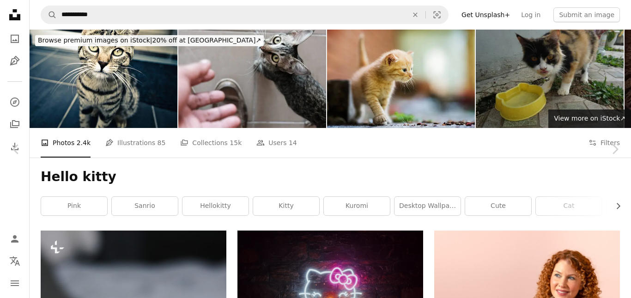 The height and width of the screenshot is (298, 631). Describe the element at coordinates (427, 206) in the screenshot. I see `a: desktop wallpaper` at that location.